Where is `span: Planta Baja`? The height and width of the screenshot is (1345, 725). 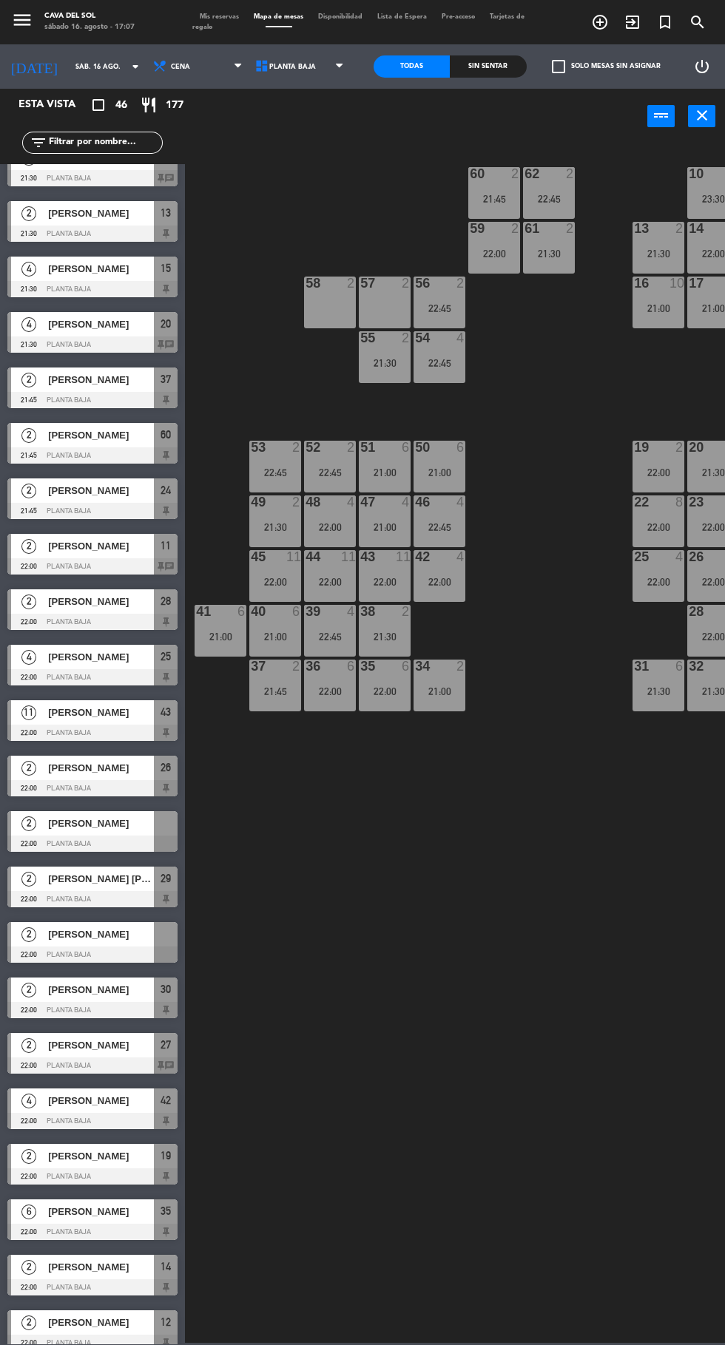 span: Planta Baja is located at coordinates (292, 67).